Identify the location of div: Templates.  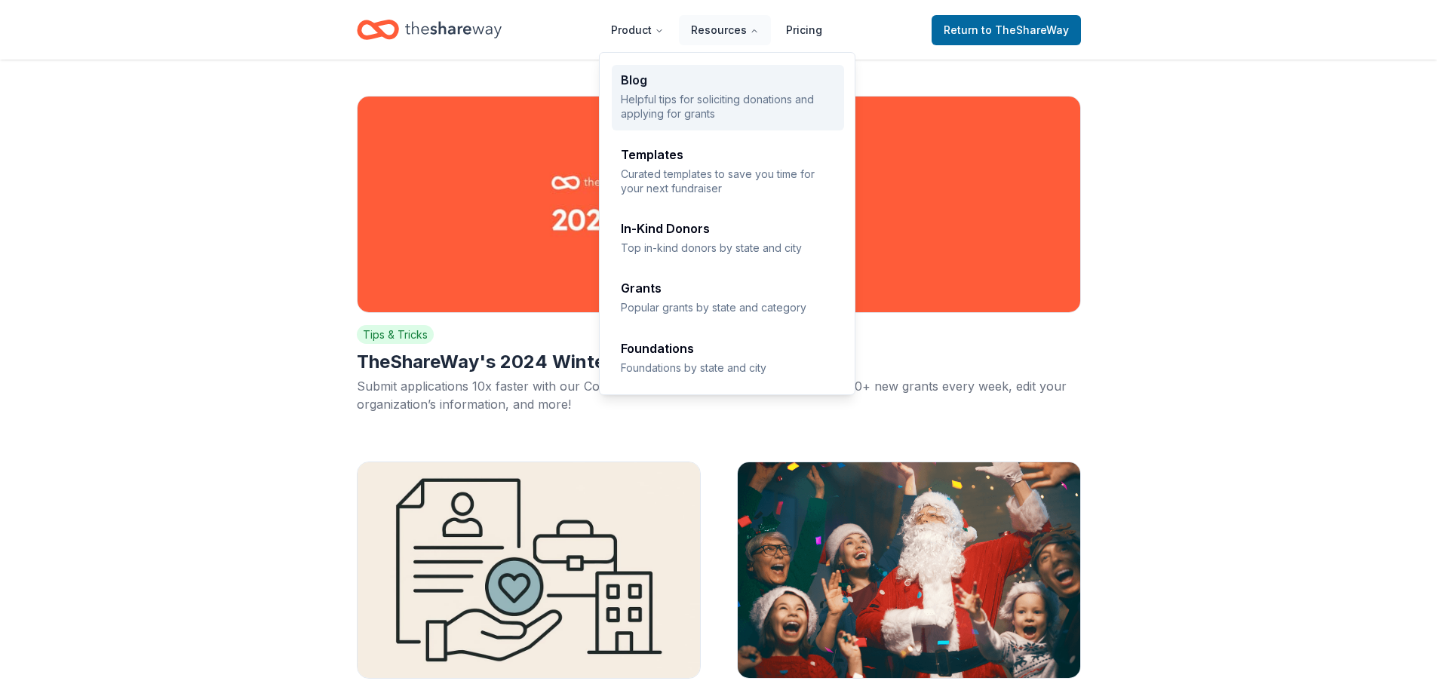
(728, 155).